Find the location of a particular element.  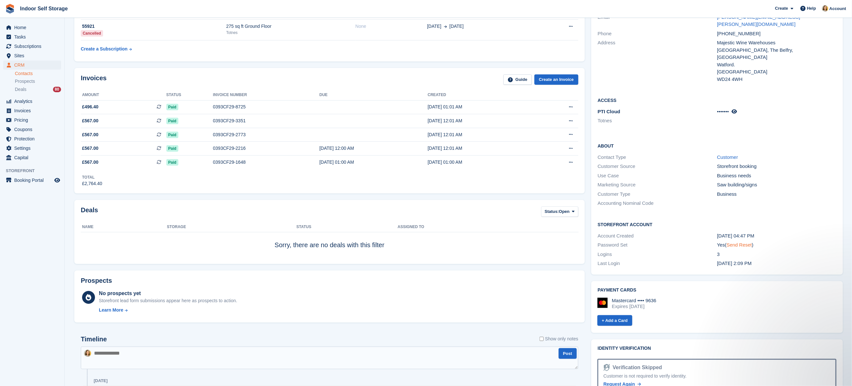

time: 2025-09-18 13:09:47 UTC is located at coordinates (734, 263).